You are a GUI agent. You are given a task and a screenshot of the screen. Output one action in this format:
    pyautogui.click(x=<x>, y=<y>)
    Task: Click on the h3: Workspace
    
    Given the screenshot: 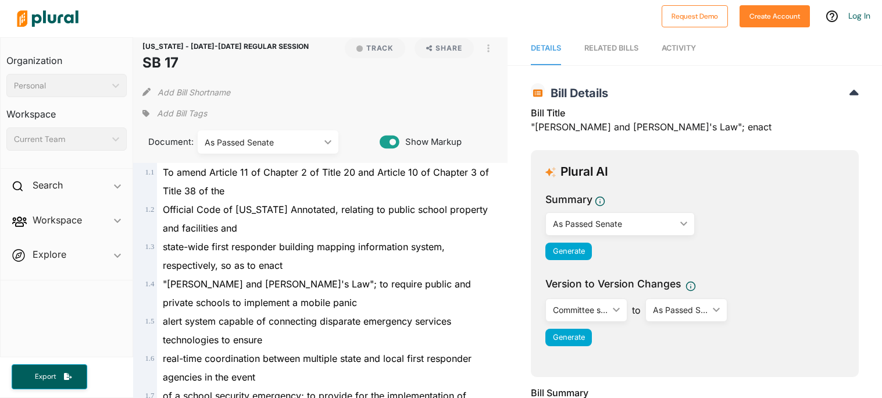 What is the action you would take?
    pyautogui.click(x=66, y=110)
    